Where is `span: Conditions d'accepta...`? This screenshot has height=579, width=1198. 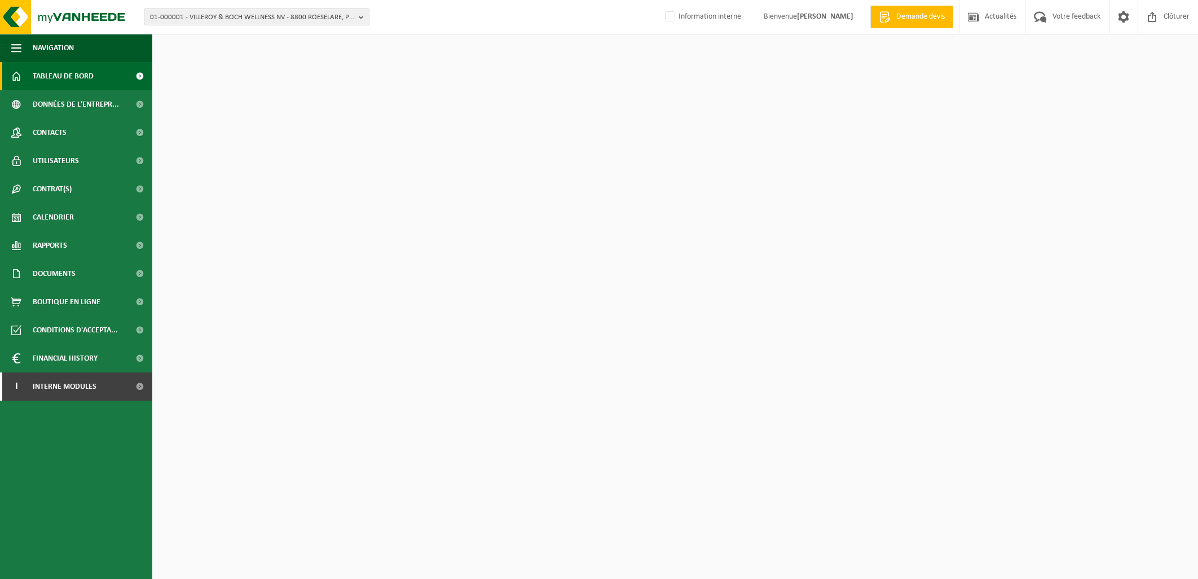
span: Conditions d'accepta... is located at coordinates (75, 330).